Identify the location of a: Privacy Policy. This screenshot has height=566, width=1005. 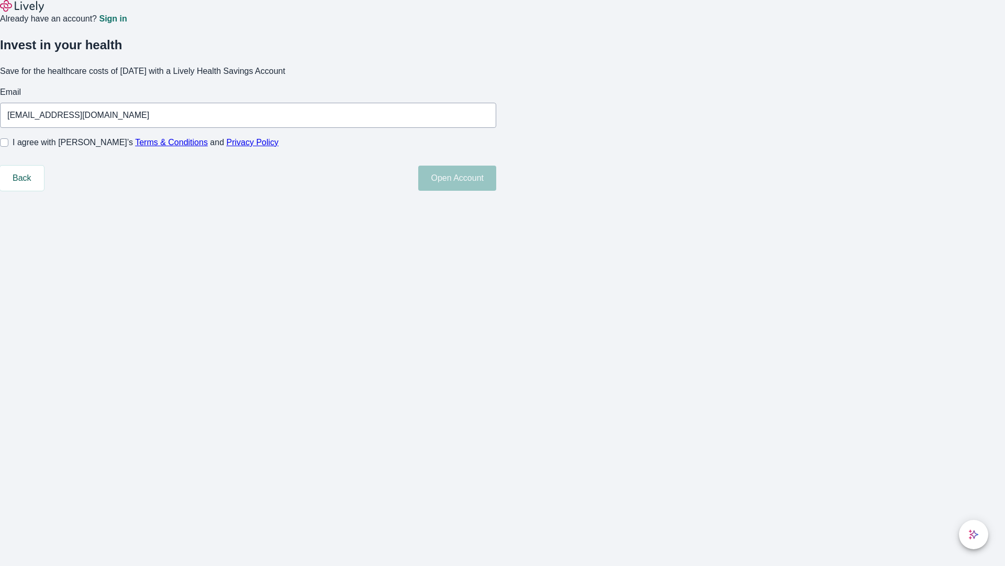
(253, 142).